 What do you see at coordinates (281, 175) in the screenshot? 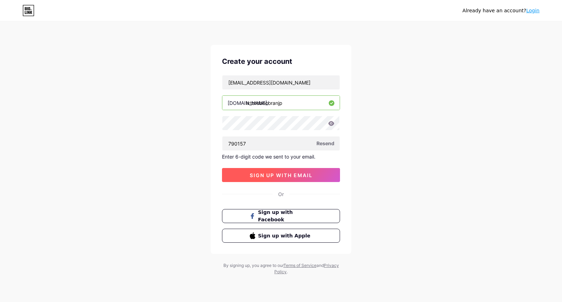
I see `span: sign up with email` at bounding box center [281, 175].